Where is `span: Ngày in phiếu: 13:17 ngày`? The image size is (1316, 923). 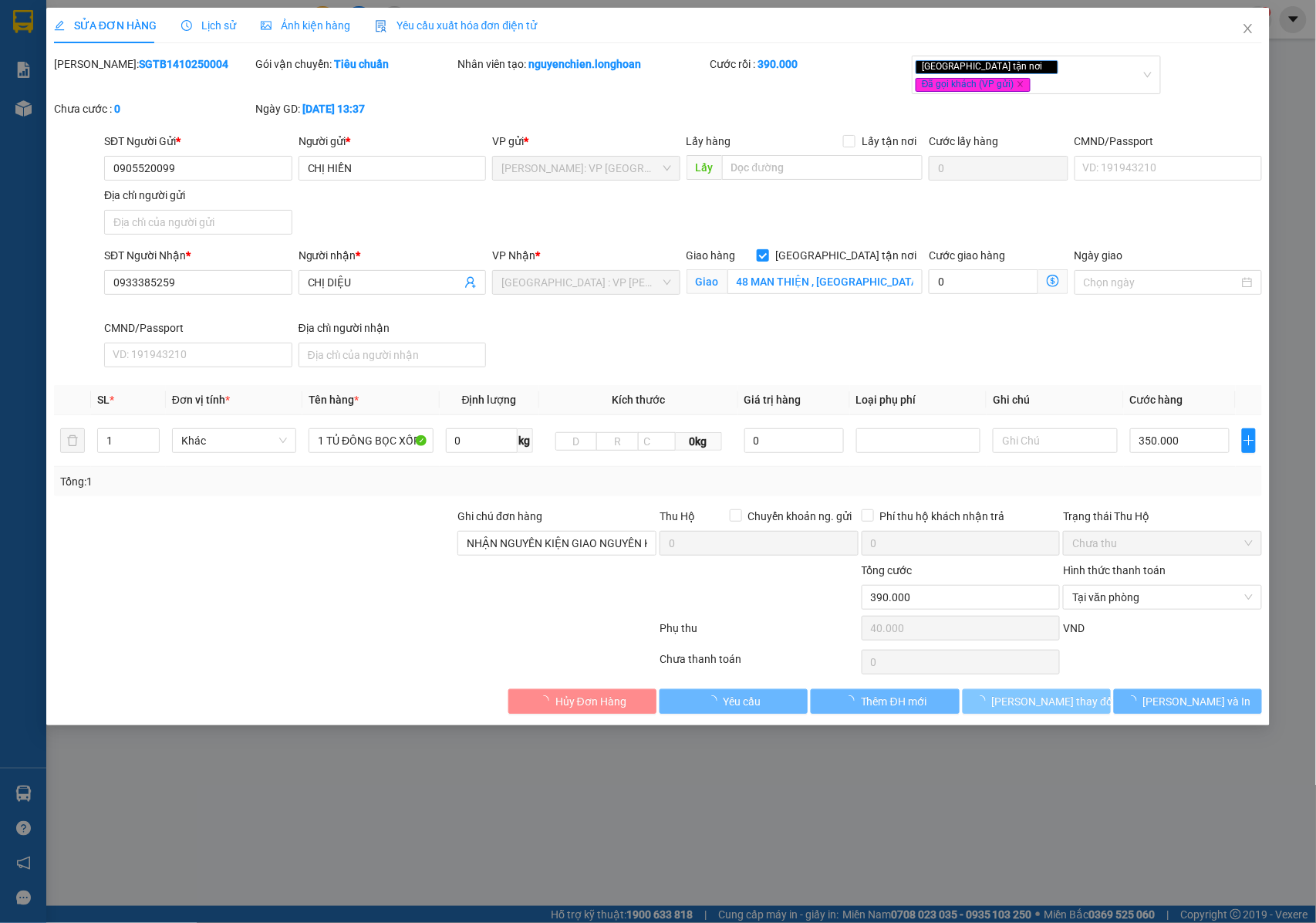 span: Ngày in phiếu: 13:17 ngày is located at coordinates (203, 38).